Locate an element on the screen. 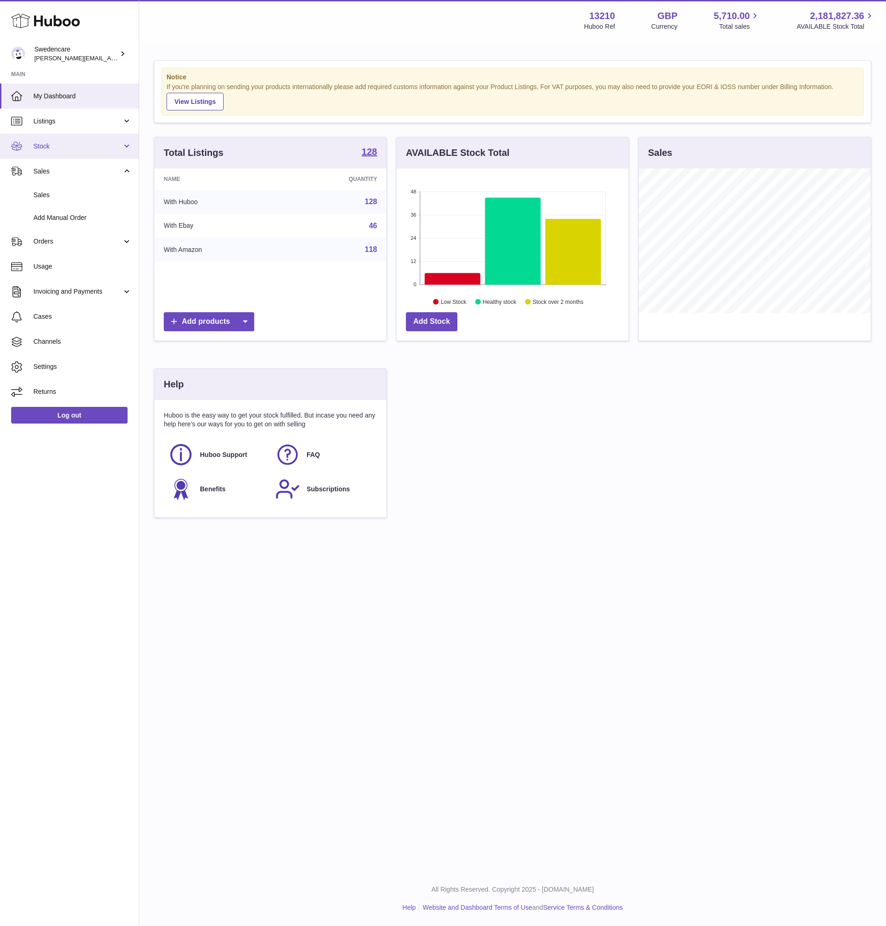 This screenshot has height=926, width=886. span: Returns is located at coordinates (83, 391).